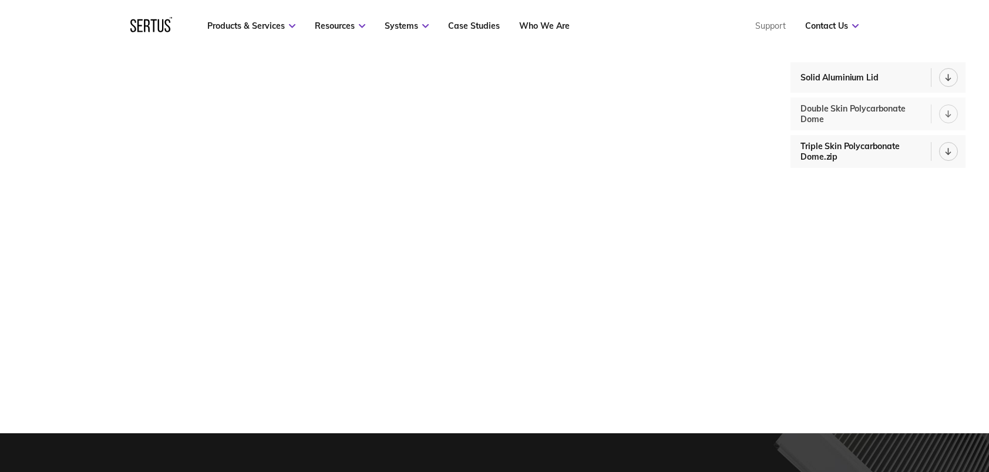 This screenshot has height=472, width=989. What do you see at coordinates (340, 26) in the screenshot?
I see `a: Resources` at bounding box center [340, 26].